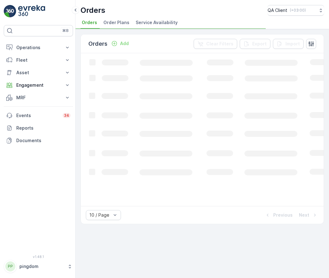 The width and height of the screenshot is (329, 278). I want to click on p: Documents, so click(43, 140).